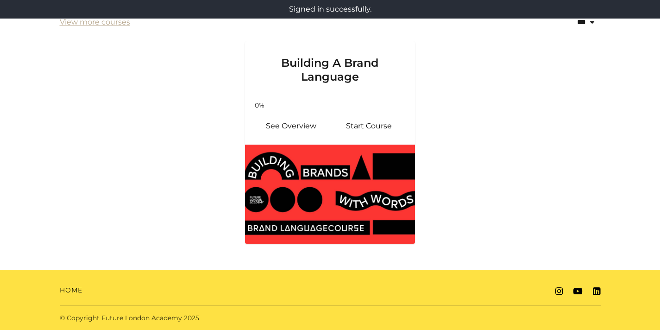  I want to click on a: Building A Brand Language: See Overview, so click(292, 126).